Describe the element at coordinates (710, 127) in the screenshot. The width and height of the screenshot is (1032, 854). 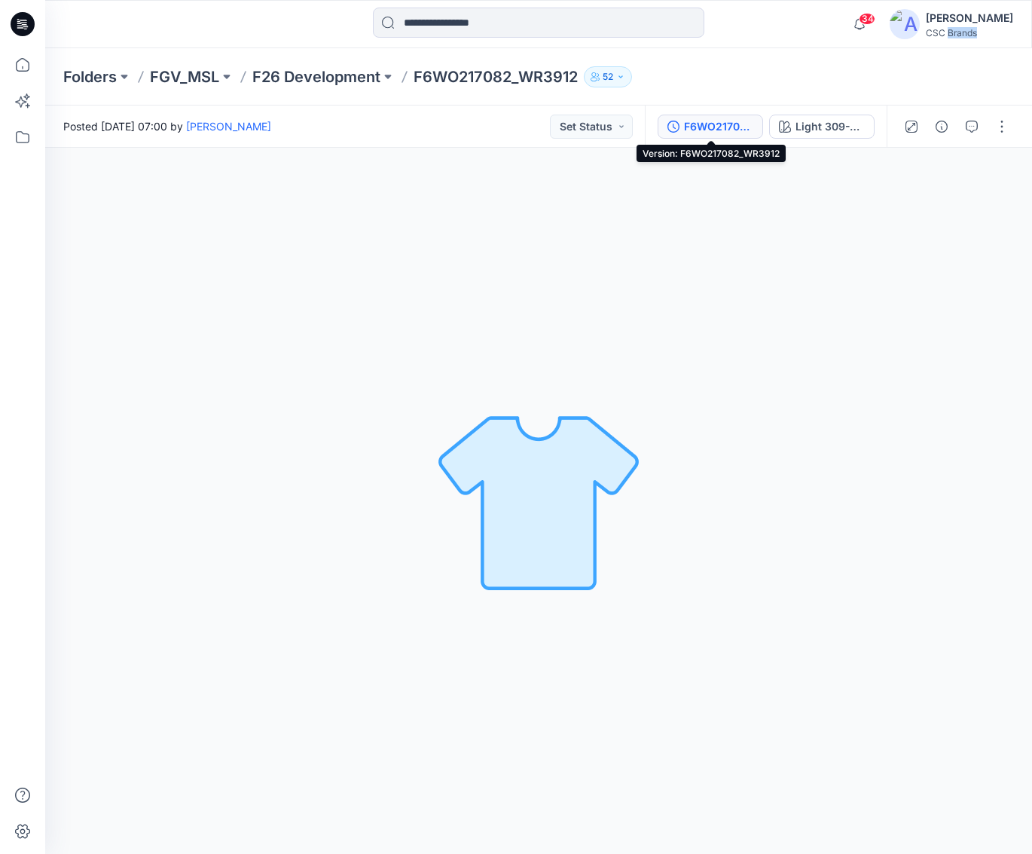
I see `button: F6WO217082_WR3912` at that location.